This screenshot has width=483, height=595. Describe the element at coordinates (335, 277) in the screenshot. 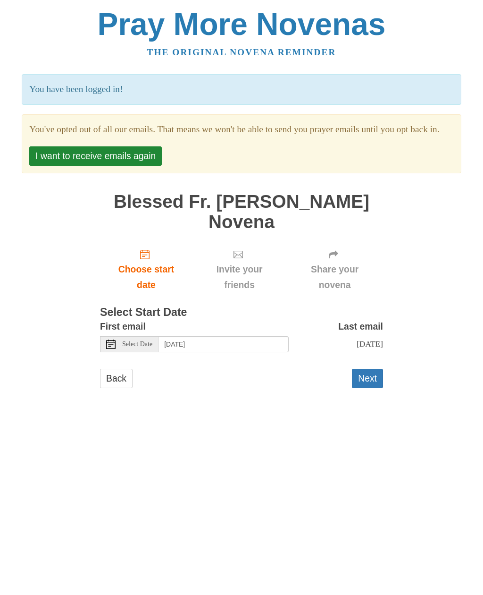

I see `span: Share your novena` at that location.